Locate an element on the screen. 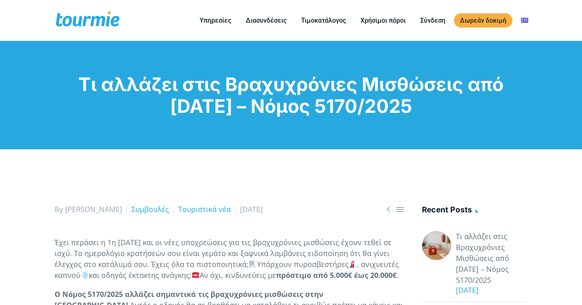 The image size is (582, 305). h4: Recent posts is located at coordinates (475, 210).